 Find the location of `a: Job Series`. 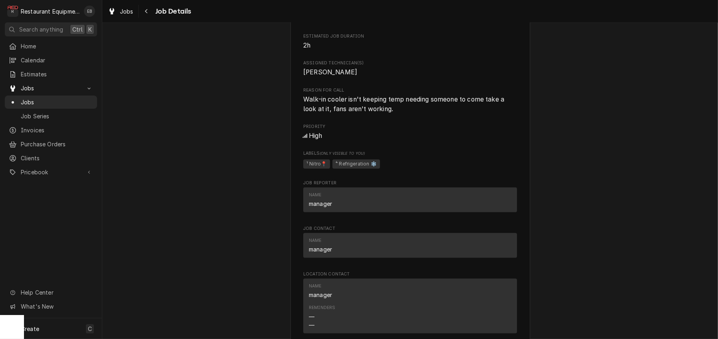

a: Job Series is located at coordinates (51, 116).